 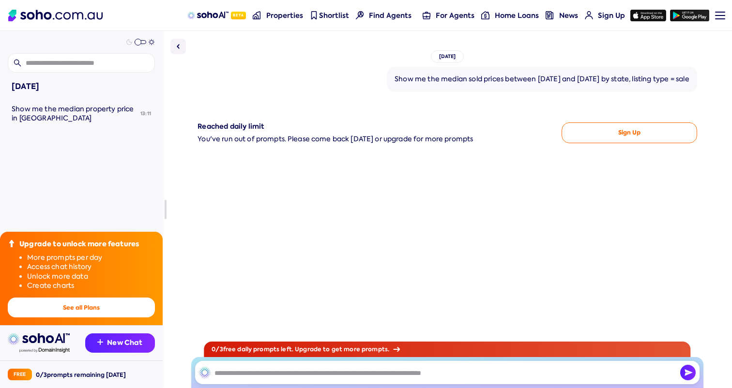 I want to click on img: SohoAI logo black, so click(x=205, y=373).